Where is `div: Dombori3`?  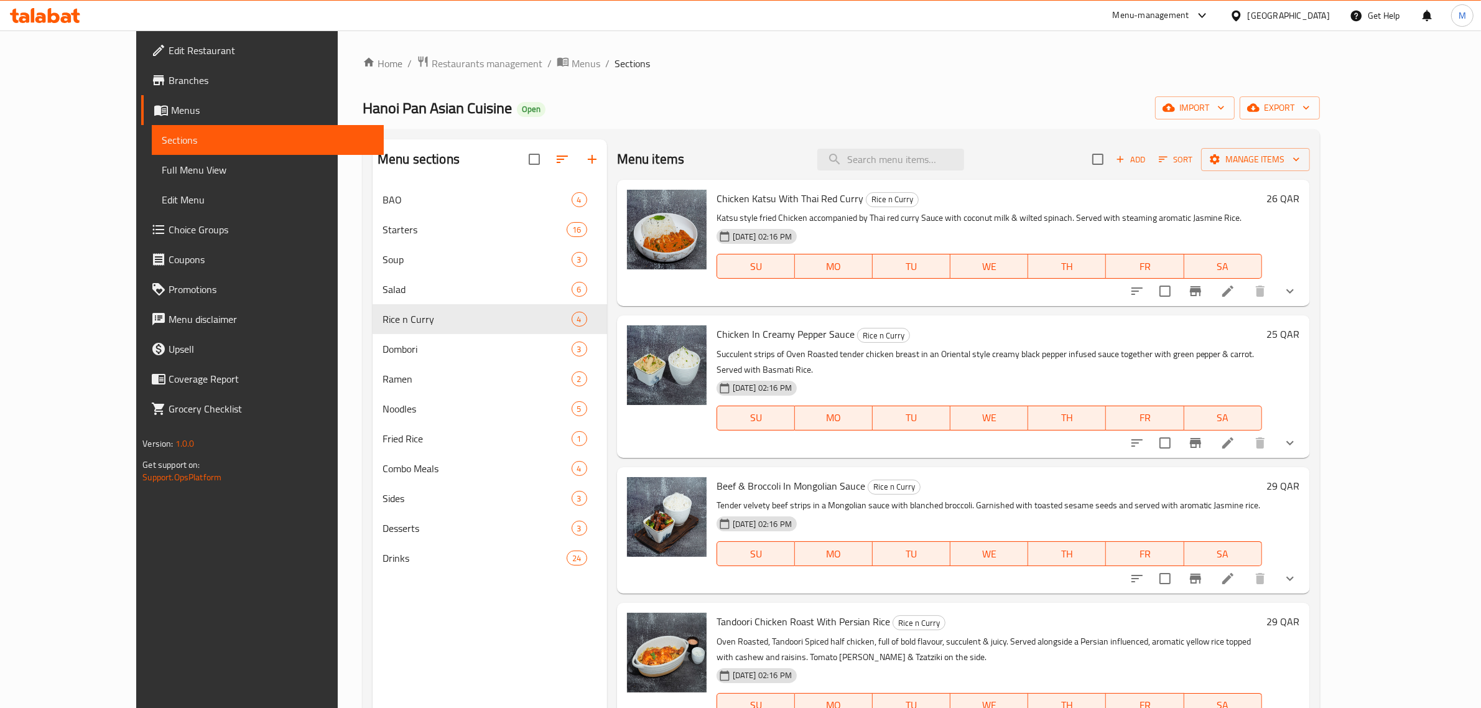
div: Dombori3 is located at coordinates (490, 349).